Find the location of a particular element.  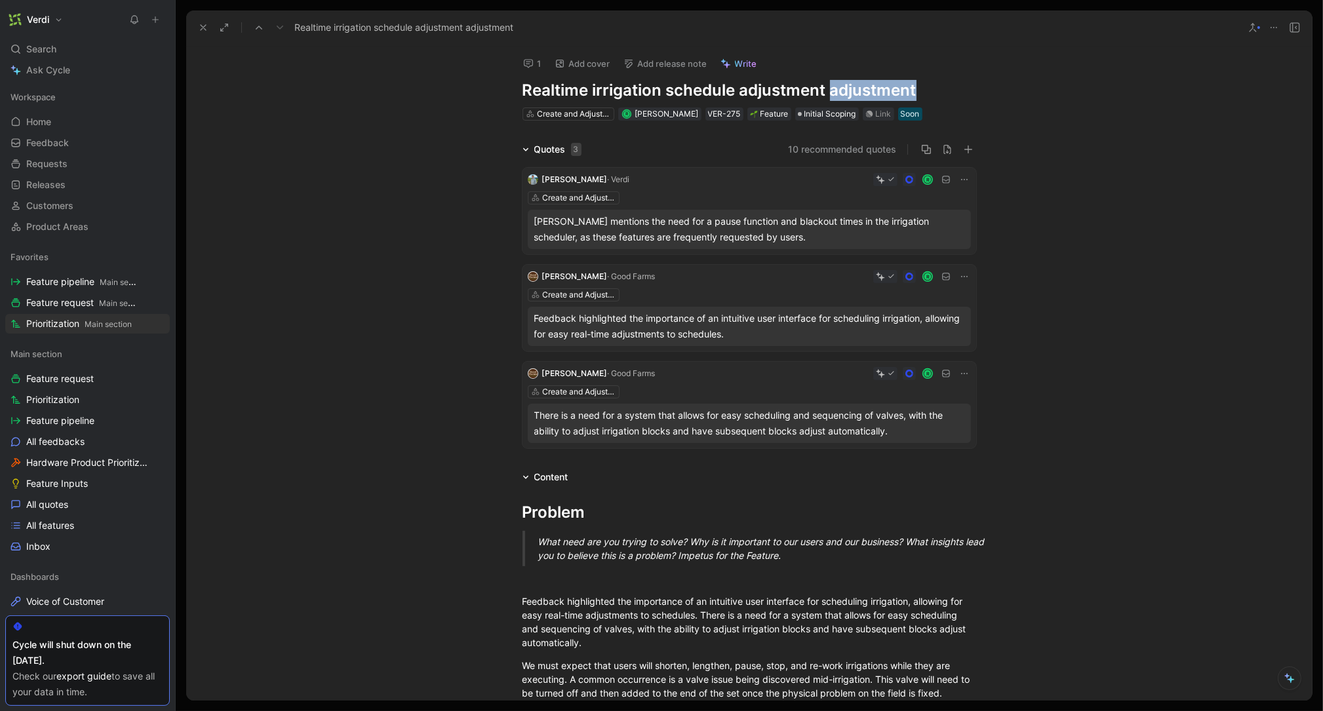

a: Feature pipeline is located at coordinates (87, 421).